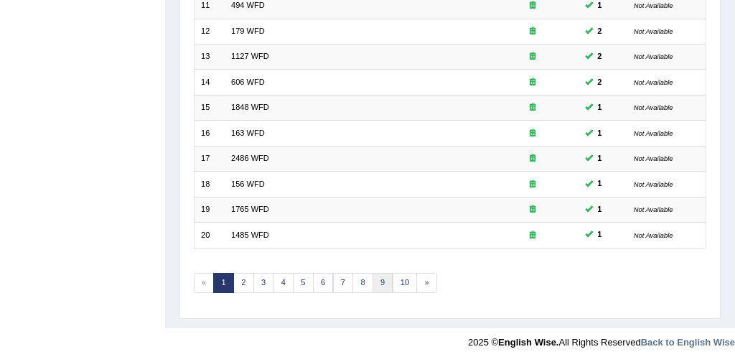 The width and height of the screenshot is (735, 362). I want to click on div: 2025 © All Rights Reserved, so click(601, 338).